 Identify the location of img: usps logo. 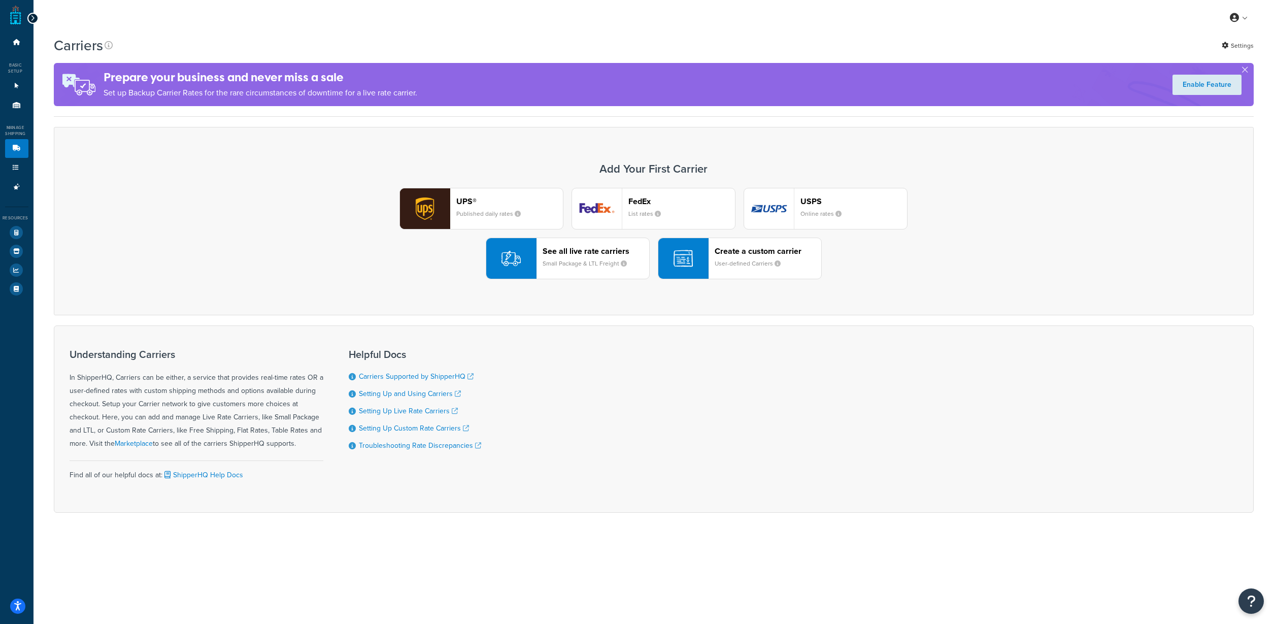
(769, 209).